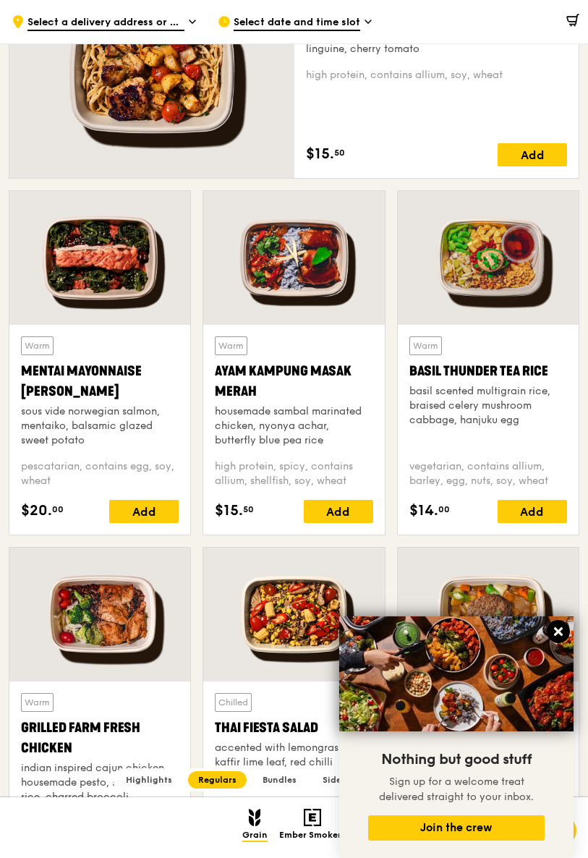 The width and height of the screenshot is (588, 858). What do you see at coordinates (255, 817) in the screenshot?
I see `img: Grain mobile logo` at bounding box center [255, 817].